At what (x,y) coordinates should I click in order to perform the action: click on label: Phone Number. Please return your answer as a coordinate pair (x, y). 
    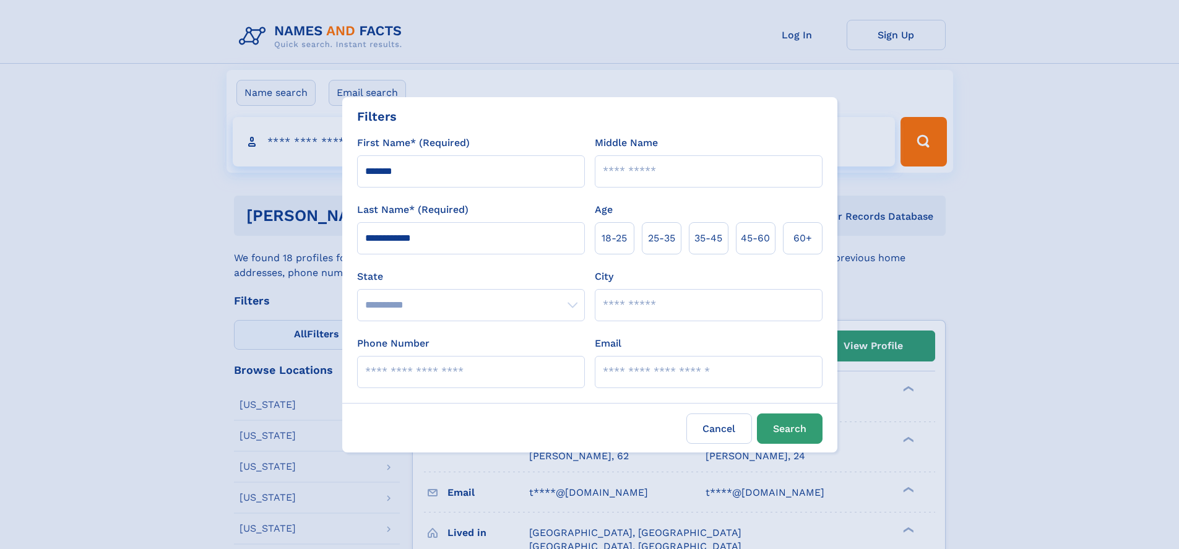
    Looking at the image, I should click on (393, 343).